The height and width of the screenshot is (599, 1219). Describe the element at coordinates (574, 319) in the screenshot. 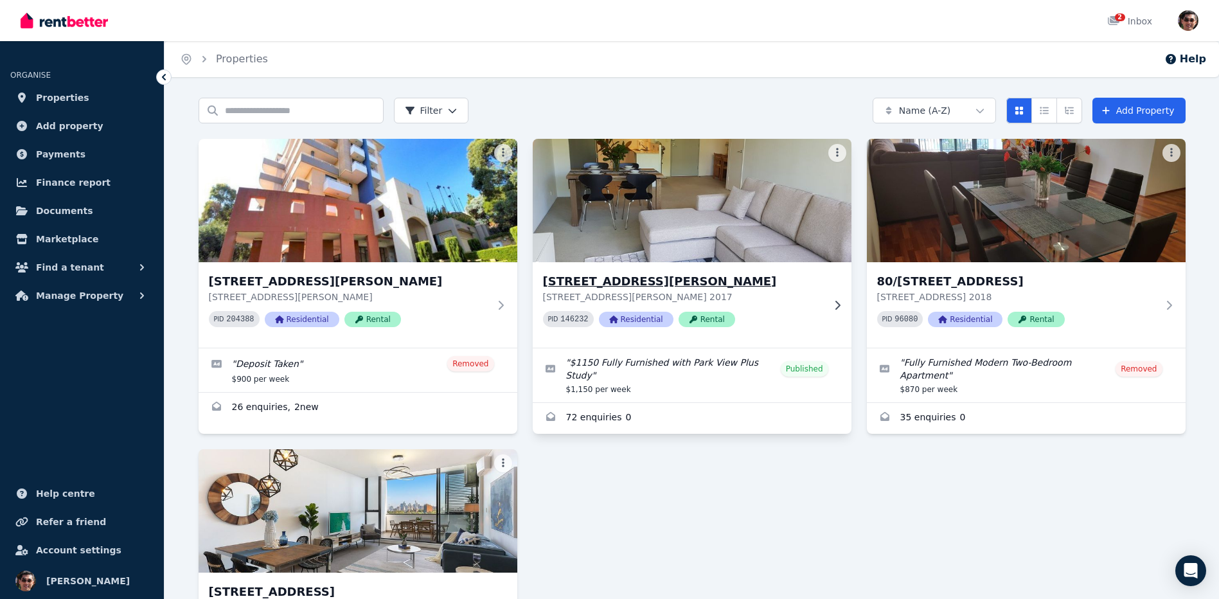

I see `code: 146232` at that location.